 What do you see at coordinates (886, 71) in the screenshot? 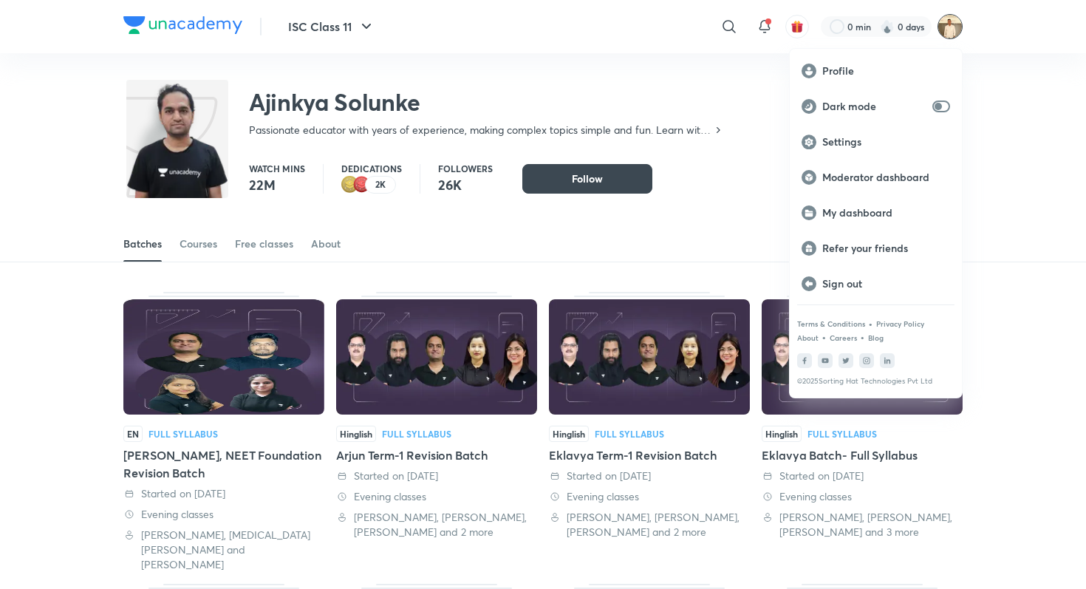
I see `p: Profile` at bounding box center [886, 71].